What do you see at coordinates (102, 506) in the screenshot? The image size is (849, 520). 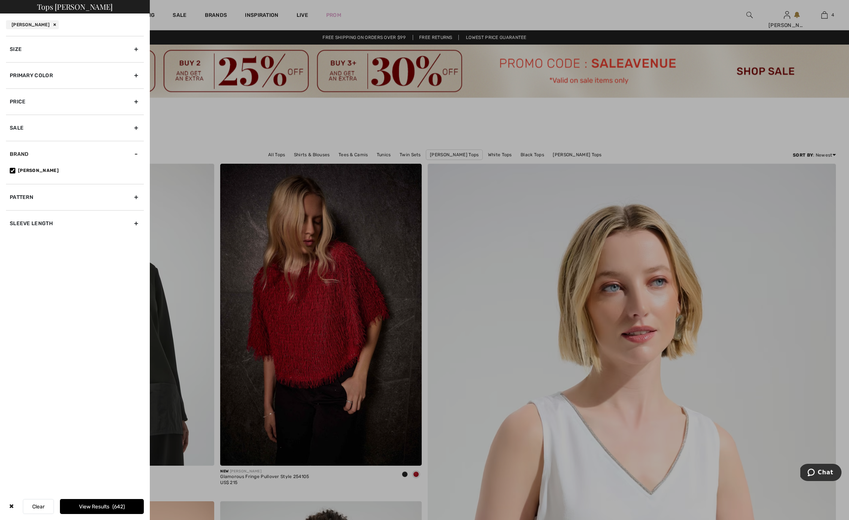 I see `button: View Results642` at bounding box center [102, 506].